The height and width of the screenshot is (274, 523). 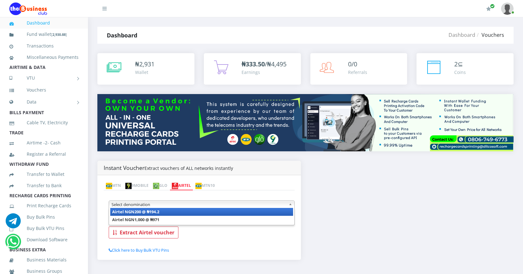 What do you see at coordinates (44, 239) in the screenshot?
I see `a: Download Software` at bounding box center [44, 239].